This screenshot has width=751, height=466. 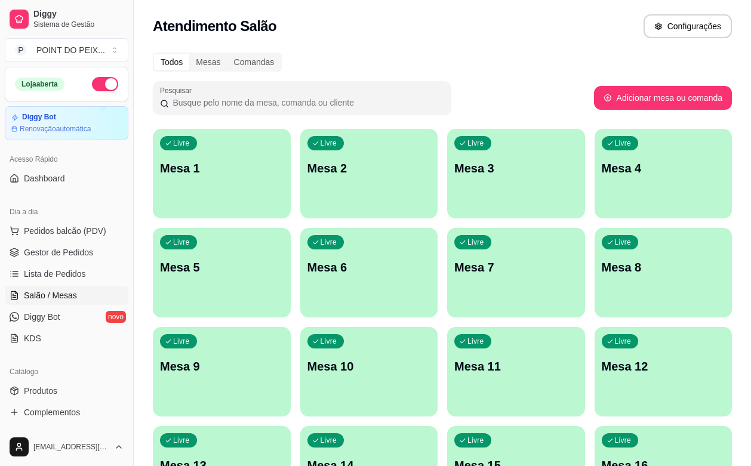 What do you see at coordinates (52, 412) in the screenshot?
I see `span: Complementos` at bounding box center [52, 412].